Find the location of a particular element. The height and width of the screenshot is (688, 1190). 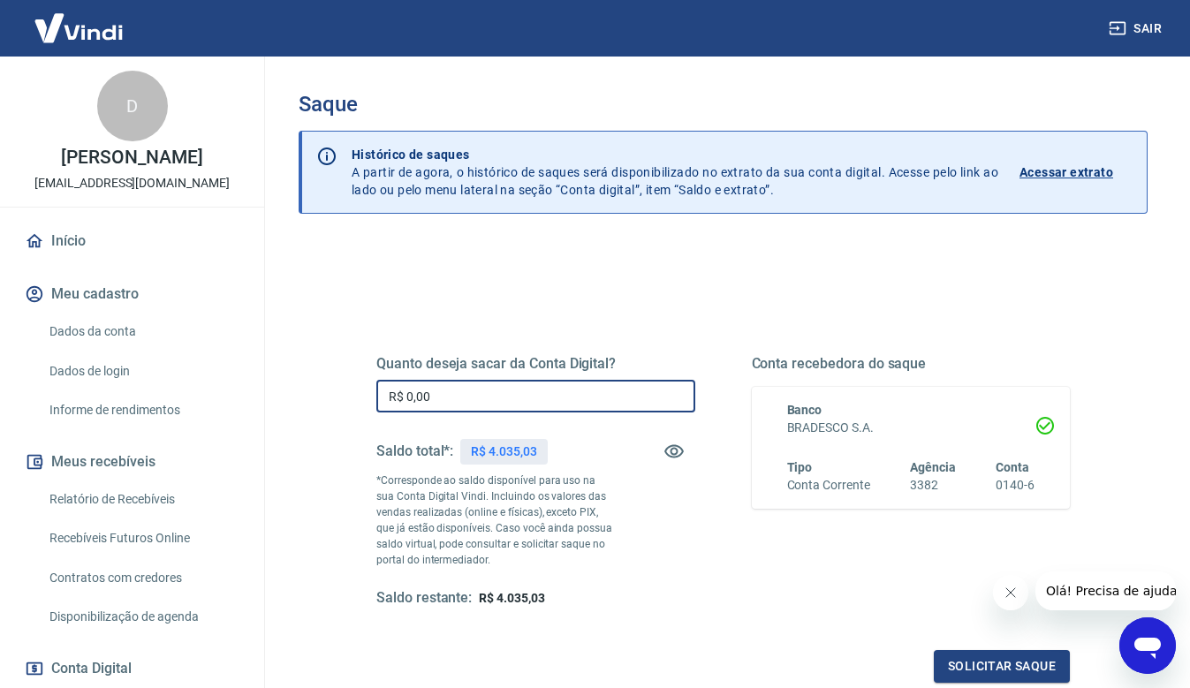

span: Banco is located at coordinates (805, 410).